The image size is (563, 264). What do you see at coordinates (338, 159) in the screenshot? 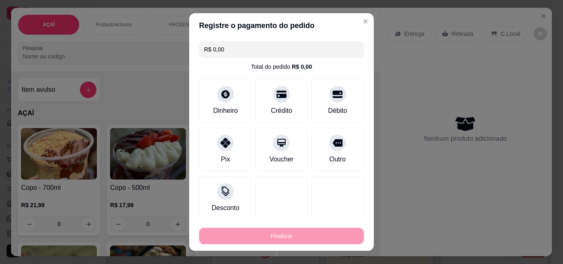
I see `div: Outro` at bounding box center [338, 159].